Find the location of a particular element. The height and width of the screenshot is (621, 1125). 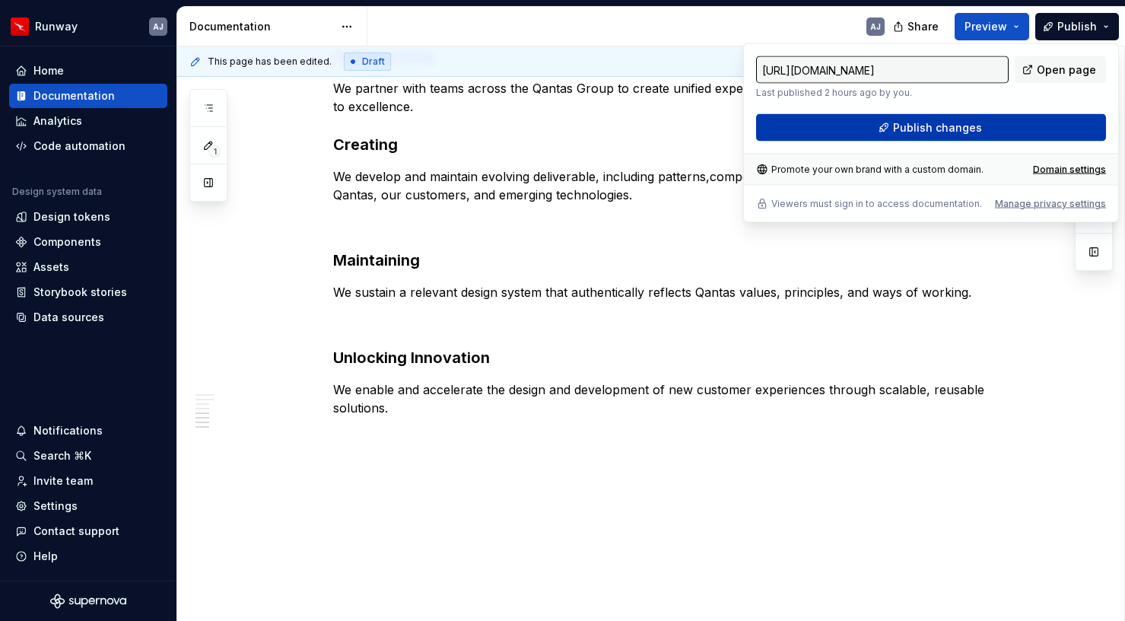

button: Contact support is located at coordinates (88, 531).